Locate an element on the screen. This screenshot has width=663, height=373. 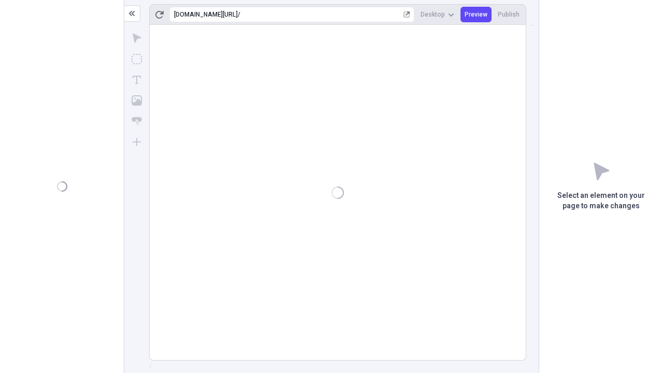
span: Desktop is located at coordinates (433, 15).